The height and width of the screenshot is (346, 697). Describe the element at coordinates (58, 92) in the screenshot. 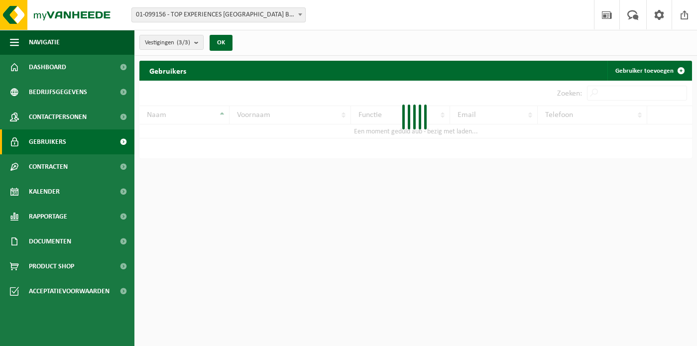

I see `span: Bedrijfsgegevens` at that location.